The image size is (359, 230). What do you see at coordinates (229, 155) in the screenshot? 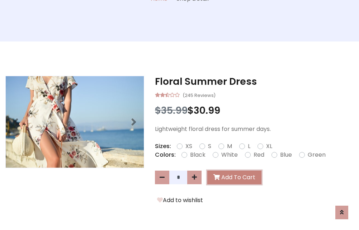
I see `label: White` at bounding box center [229, 155].